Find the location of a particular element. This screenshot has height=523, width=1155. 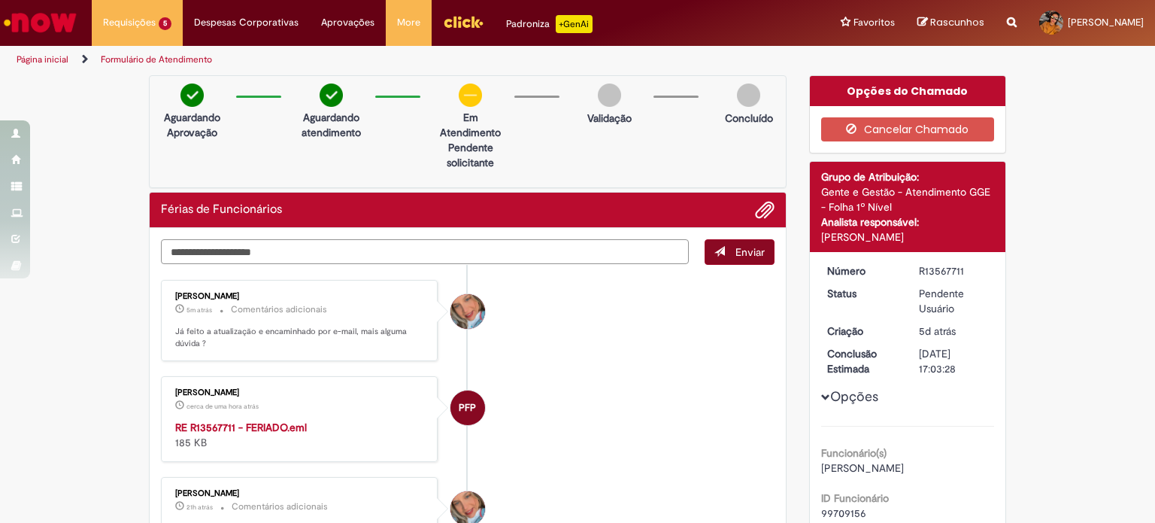

span: Rascunhos is located at coordinates (957, 22).